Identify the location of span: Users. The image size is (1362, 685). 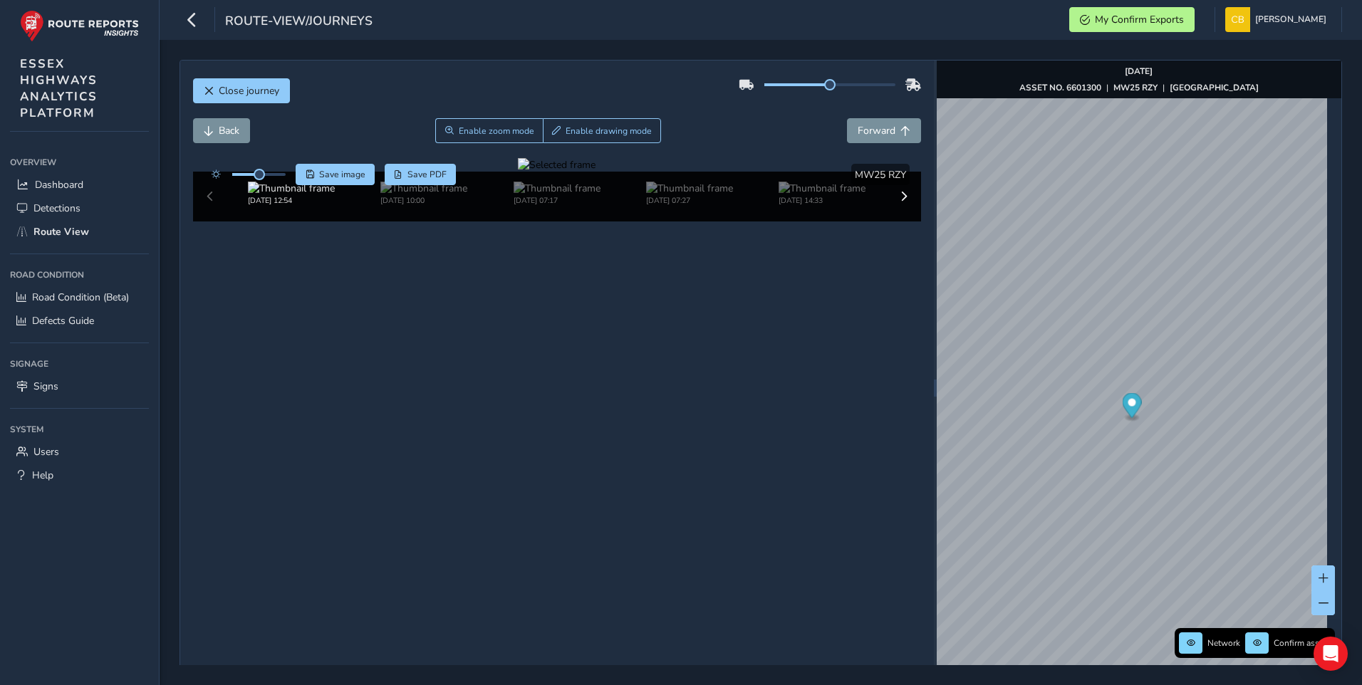
(46, 452).